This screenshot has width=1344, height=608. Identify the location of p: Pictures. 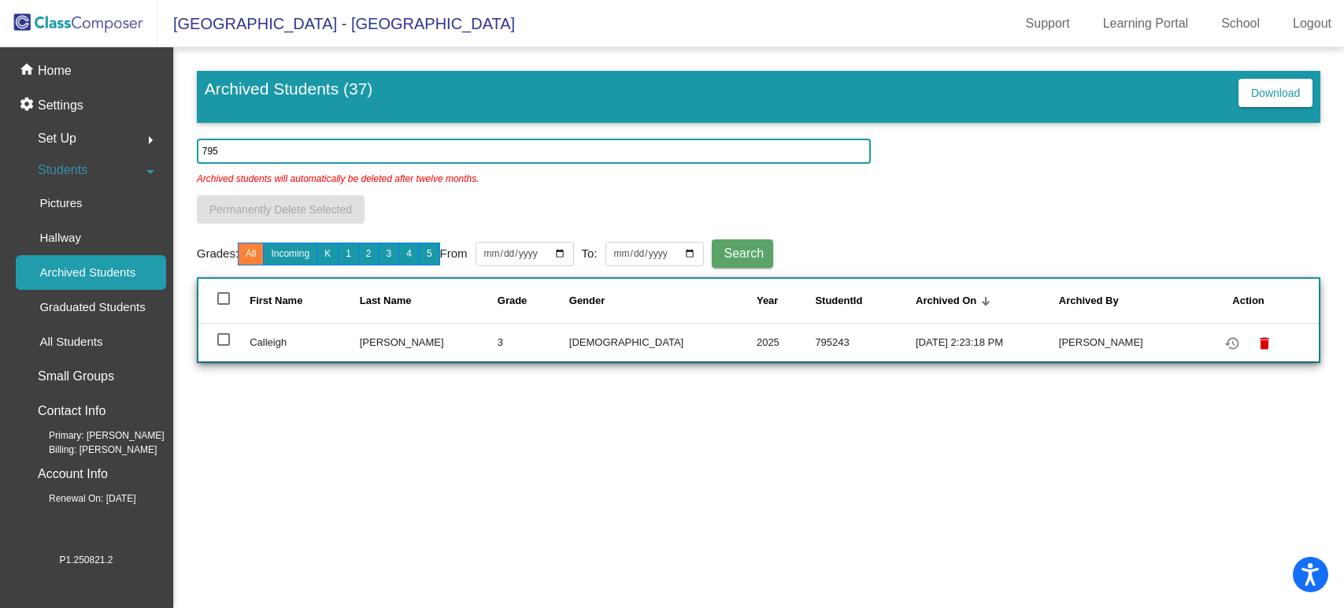
(61, 203).